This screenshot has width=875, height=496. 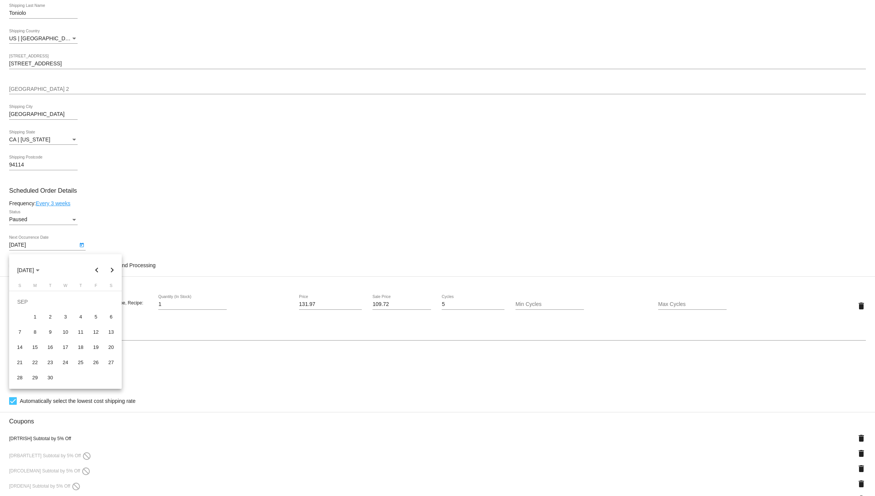 What do you see at coordinates (35, 332) in the screenshot?
I see `td: September 8, 2025` at bounding box center [35, 332].